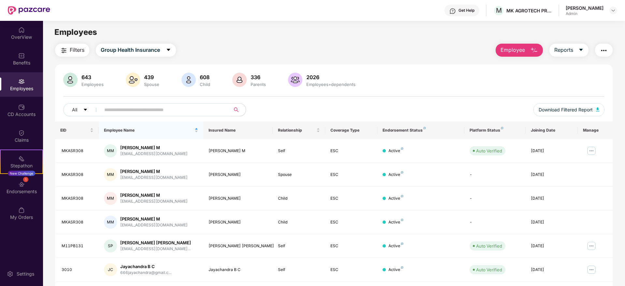 This screenshot has height=286, width=625. Describe the element at coordinates (258, 77) in the screenshot. I see `div: 336` at that location.